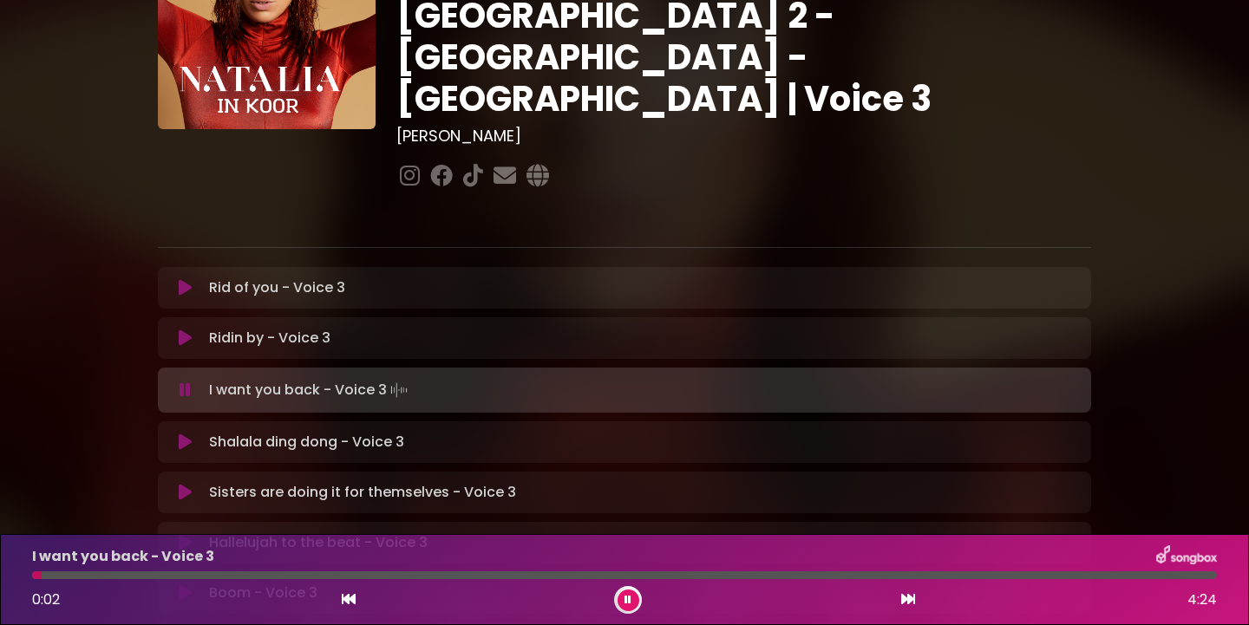 The image size is (1249, 625). I want to click on span: 0:02, so click(46, 599).